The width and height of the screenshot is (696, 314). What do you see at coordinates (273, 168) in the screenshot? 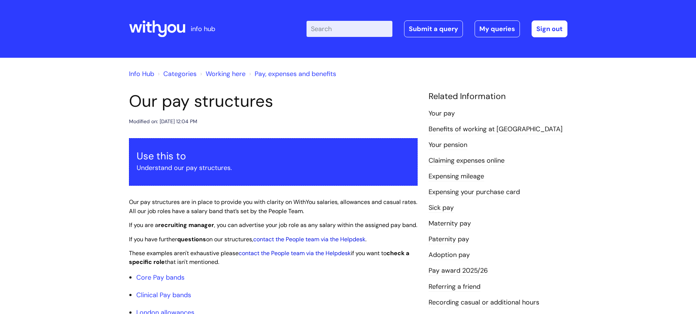
I see `p: Understand our pay structures.` at bounding box center [273, 168].